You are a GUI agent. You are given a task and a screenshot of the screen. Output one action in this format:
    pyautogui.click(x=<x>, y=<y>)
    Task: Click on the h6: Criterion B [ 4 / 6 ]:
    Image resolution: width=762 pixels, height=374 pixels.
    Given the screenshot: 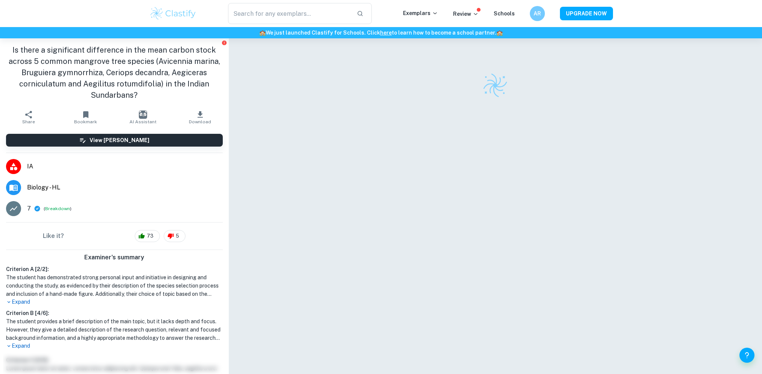 What is the action you would take?
    pyautogui.click(x=114, y=314)
    